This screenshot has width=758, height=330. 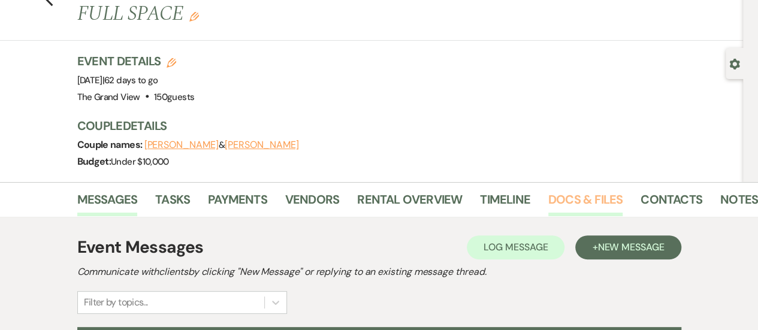 What do you see at coordinates (505, 203) in the screenshot?
I see `a: Timeline` at bounding box center [505, 203].